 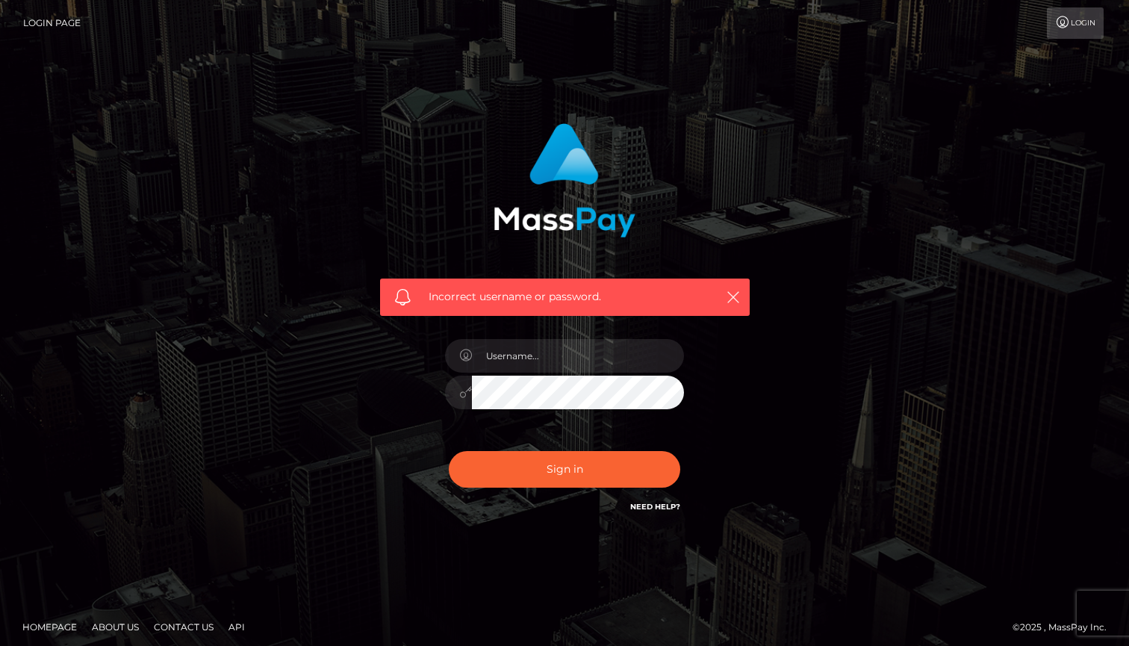 What do you see at coordinates (237, 627) in the screenshot?
I see `a: API` at bounding box center [237, 627].